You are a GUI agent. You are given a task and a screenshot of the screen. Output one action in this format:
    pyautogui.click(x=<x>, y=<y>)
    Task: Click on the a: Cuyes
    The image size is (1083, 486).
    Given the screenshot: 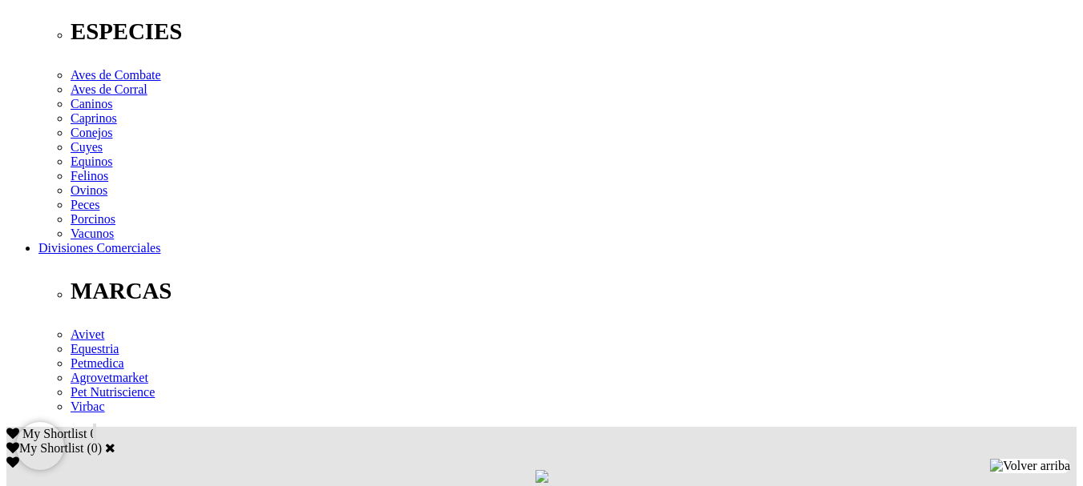 What is the action you would take?
    pyautogui.click(x=87, y=147)
    